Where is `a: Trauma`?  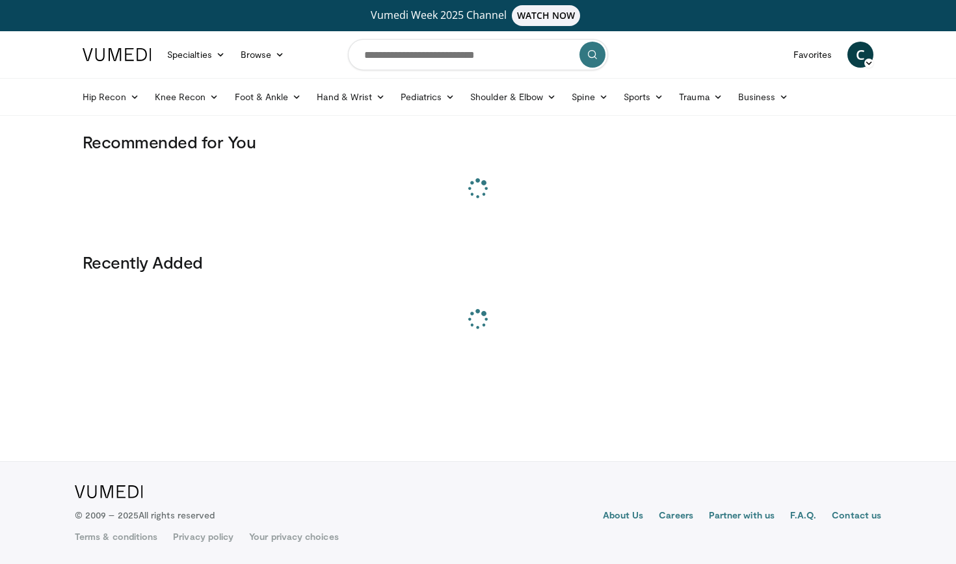
a: Trauma is located at coordinates (700, 97).